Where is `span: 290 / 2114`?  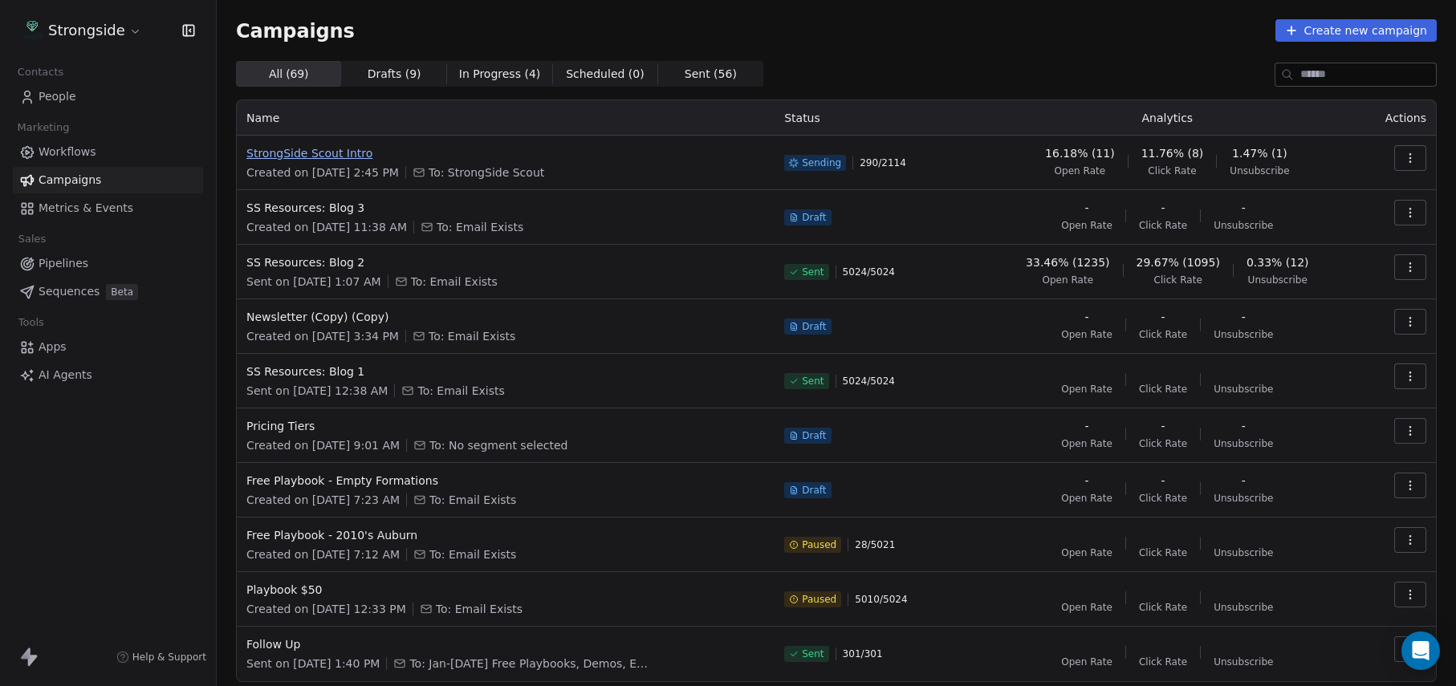 span: 290 / 2114 is located at coordinates (883, 163).